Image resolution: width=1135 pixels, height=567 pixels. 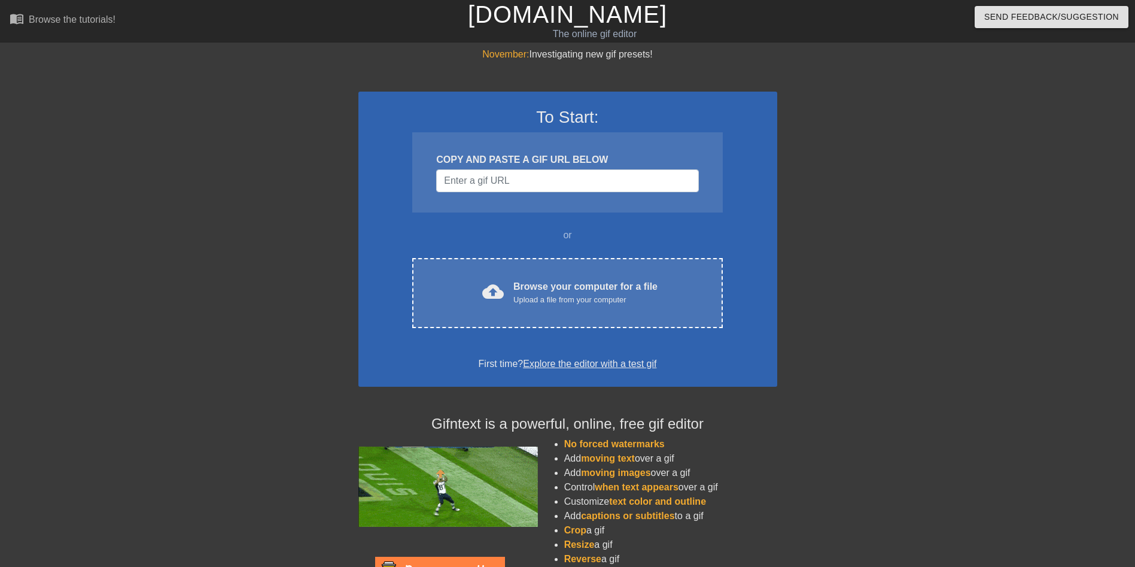 What do you see at coordinates (671, 516) in the screenshot?
I see `li: Add to a gif` at bounding box center [671, 516].